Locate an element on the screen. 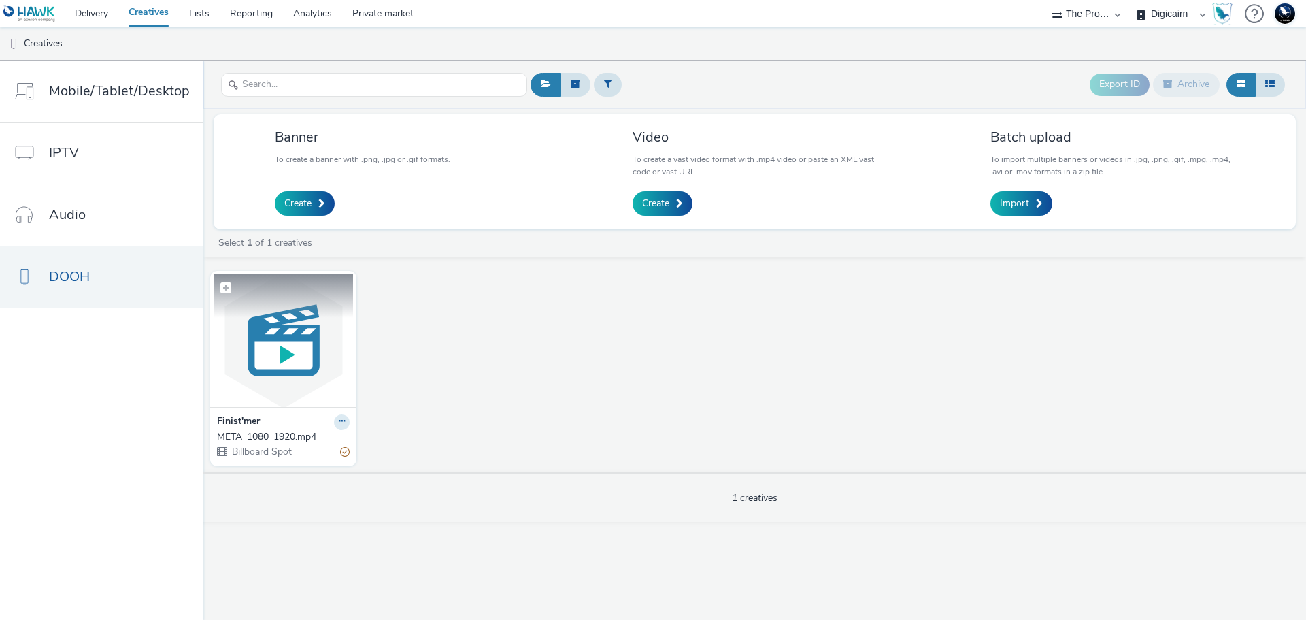 The image size is (1306, 620). button: Table is located at coordinates (1270, 84).